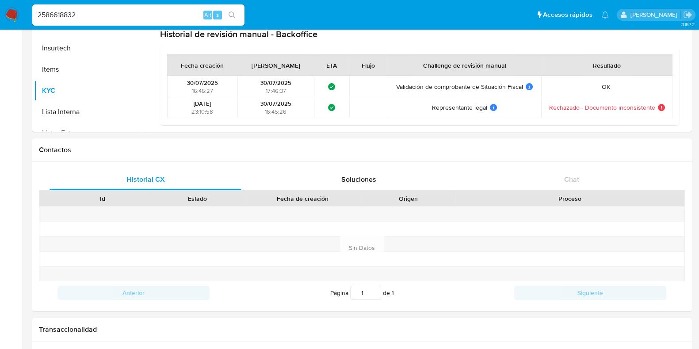 This screenshot has height=349, width=699. I want to click on span: 3.157.2, so click(688, 24).